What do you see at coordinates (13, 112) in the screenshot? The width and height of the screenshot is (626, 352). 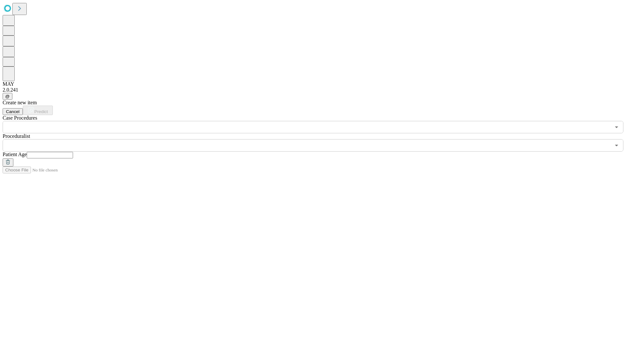 I see `button: Cancel` at bounding box center [13, 112].